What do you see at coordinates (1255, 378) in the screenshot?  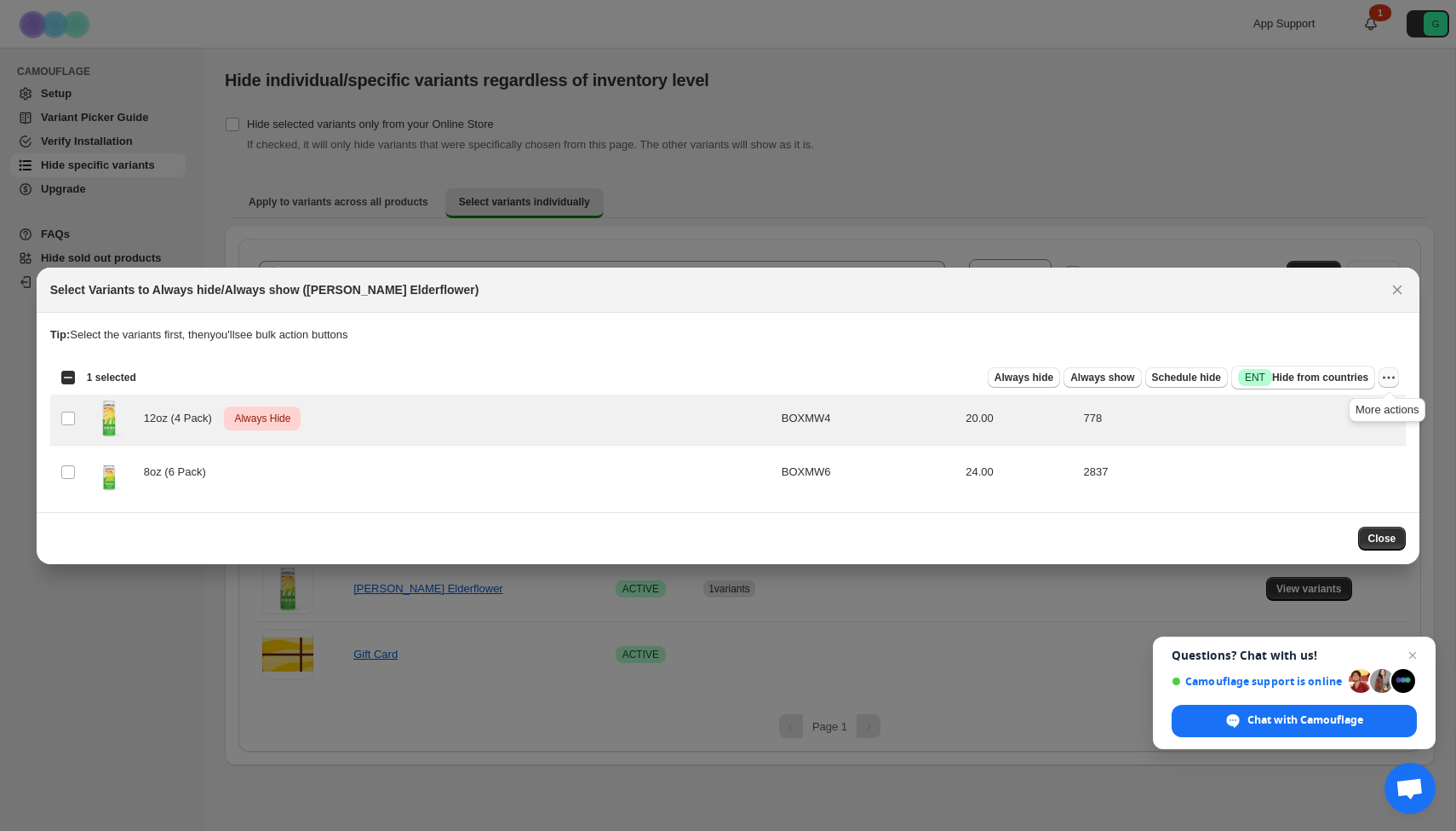 I see `span: ENT` at bounding box center [1255, 378].